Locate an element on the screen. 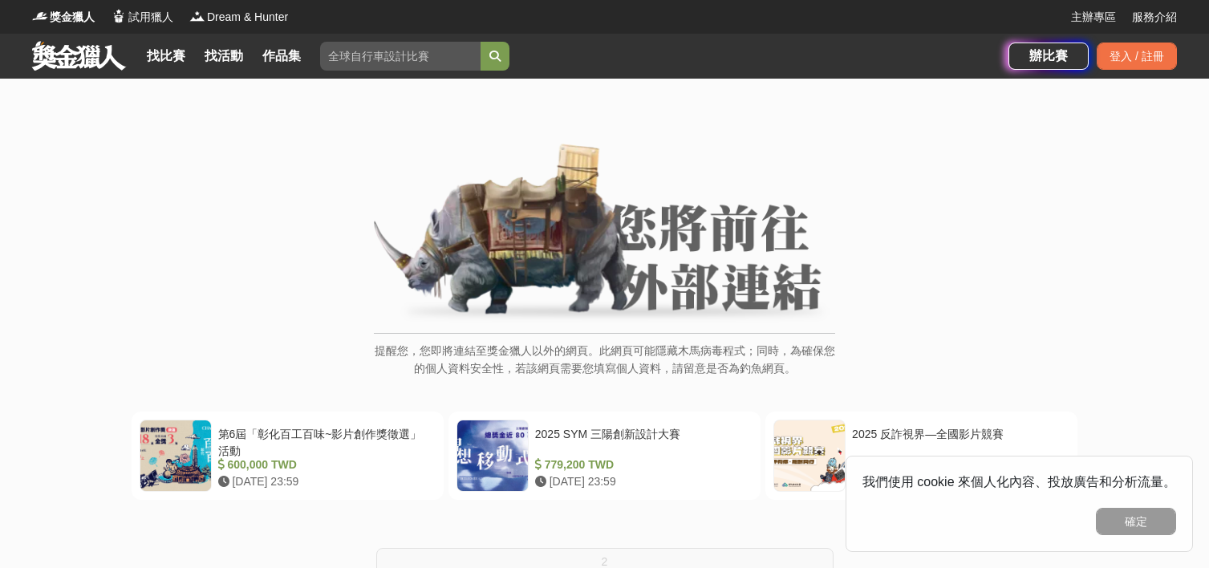 The image size is (1209, 568). span: 試用獵人 is located at coordinates (151, 17).